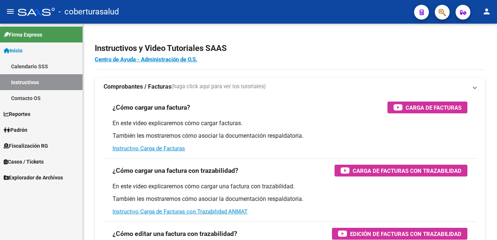 The width and height of the screenshot is (497, 240). I want to click on span: Carga de Facturas con Trazabilidad, so click(407, 171).